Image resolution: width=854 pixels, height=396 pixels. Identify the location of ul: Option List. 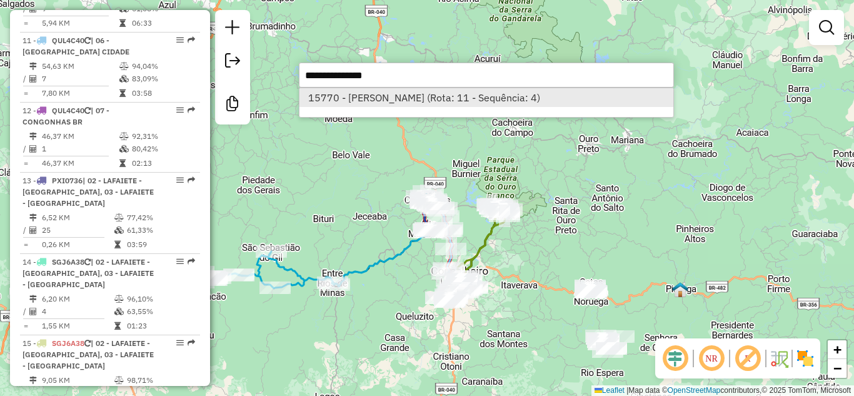
(486, 98).